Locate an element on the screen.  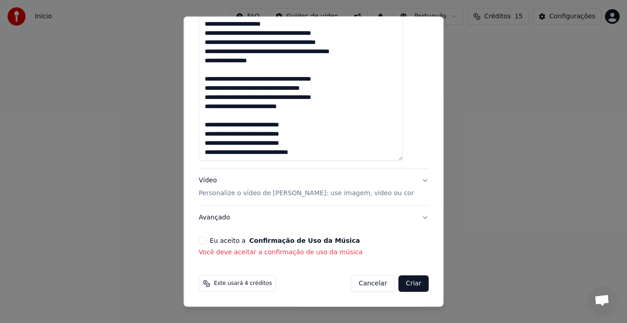
p: Você deve aceitar a confirmação de uso da música is located at coordinates (313, 253).